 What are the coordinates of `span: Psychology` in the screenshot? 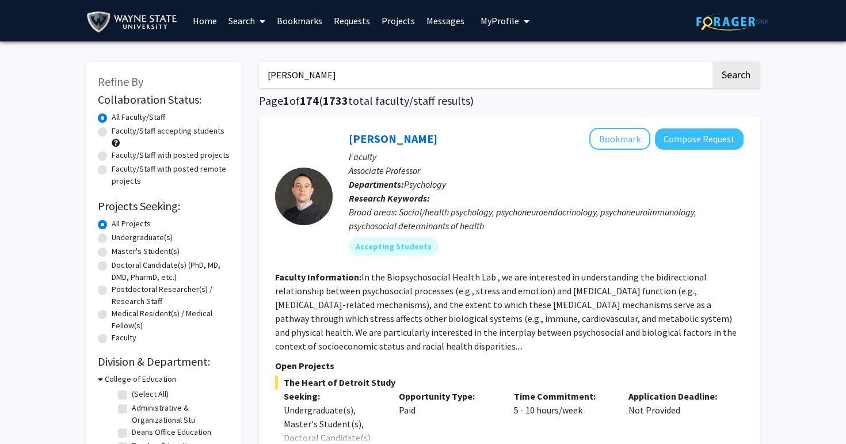 It's located at (425, 184).